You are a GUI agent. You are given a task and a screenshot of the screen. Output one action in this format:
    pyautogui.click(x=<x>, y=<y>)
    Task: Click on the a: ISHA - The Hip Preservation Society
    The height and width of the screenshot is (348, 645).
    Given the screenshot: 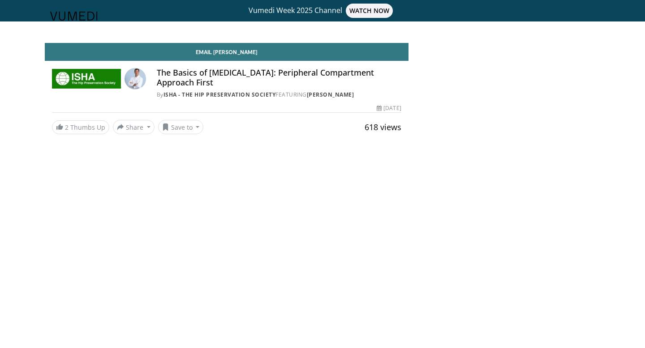 What is the action you would take?
    pyautogui.click(x=219, y=94)
    